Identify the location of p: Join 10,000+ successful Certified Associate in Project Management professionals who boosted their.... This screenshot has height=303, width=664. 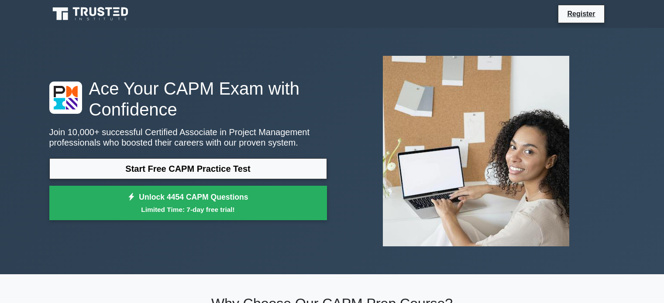
(188, 137).